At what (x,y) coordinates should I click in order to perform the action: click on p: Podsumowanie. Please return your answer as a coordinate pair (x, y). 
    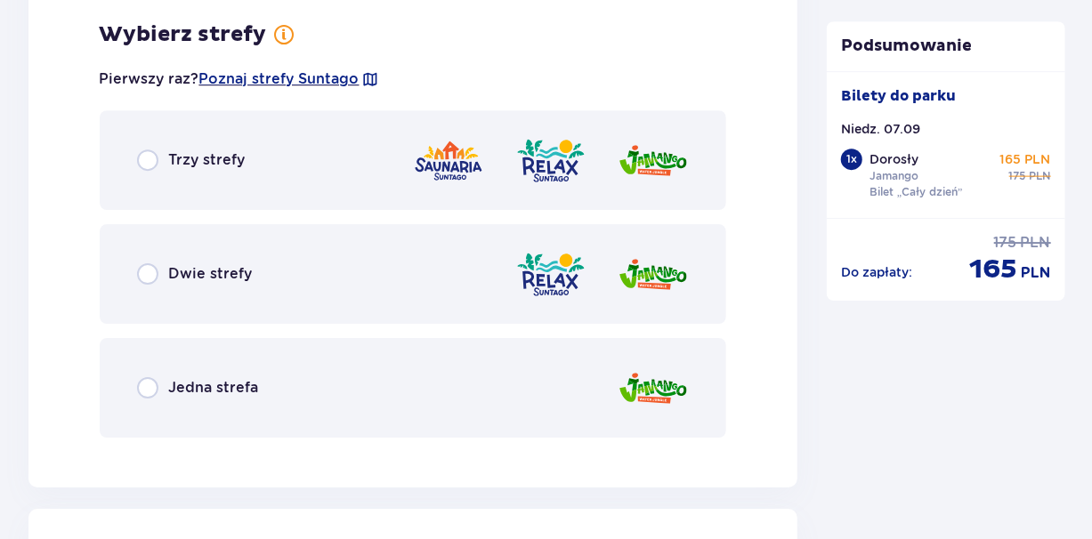
    Looking at the image, I should click on (946, 46).